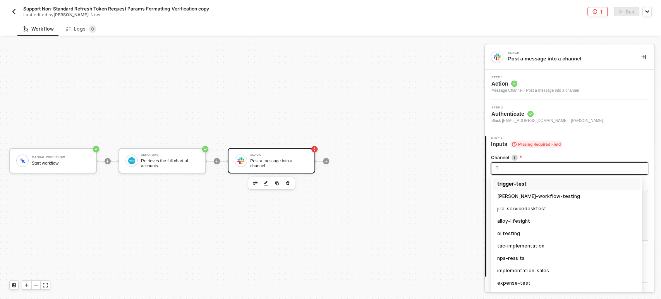 Image resolution: width=661 pixels, height=299 pixels. Describe the element at coordinates (536, 144) in the screenshot. I see `span: Missing Required Field` at that location.